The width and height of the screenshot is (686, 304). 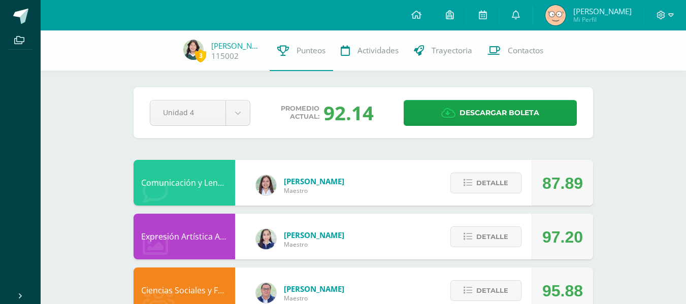 I want to click on span: Descargar boleta, so click(x=499, y=113).